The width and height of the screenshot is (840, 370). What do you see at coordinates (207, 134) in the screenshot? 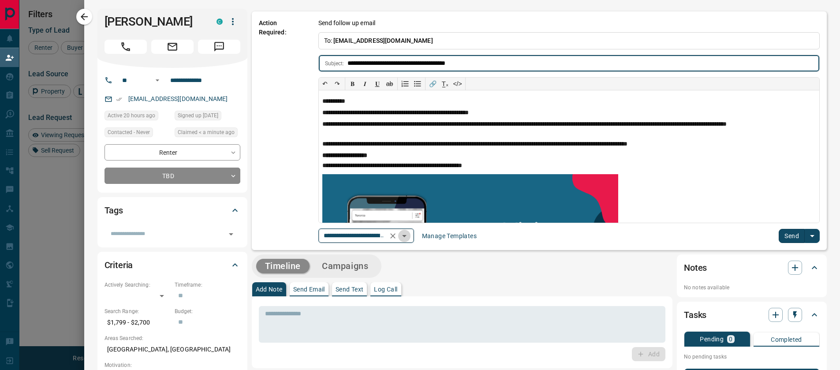
I see `div: Tue Aug 12 2025` at bounding box center [207, 134].